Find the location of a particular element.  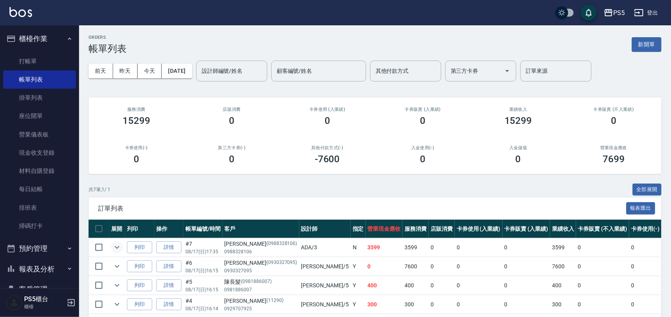

th: 列印 is located at coordinates (140, 229).